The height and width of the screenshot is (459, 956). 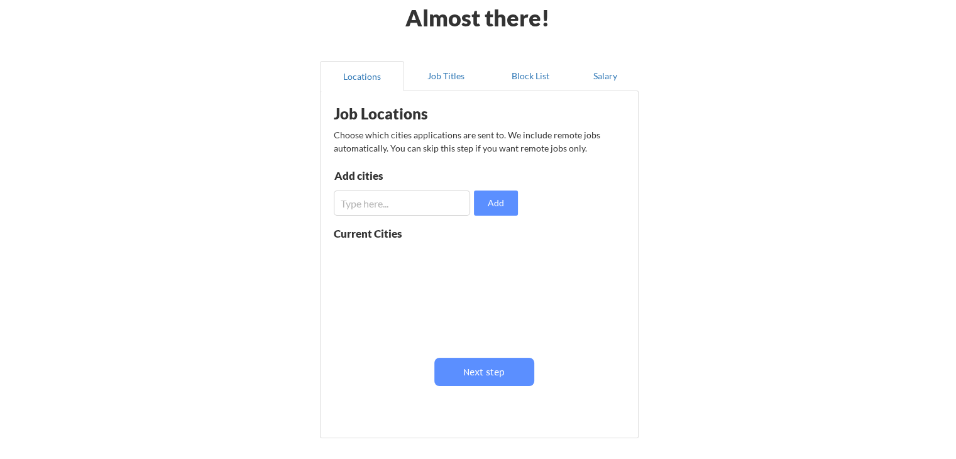 What do you see at coordinates (362, 76) in the screenshot?
I see `button: Locations` at bounding box center [362, 76].